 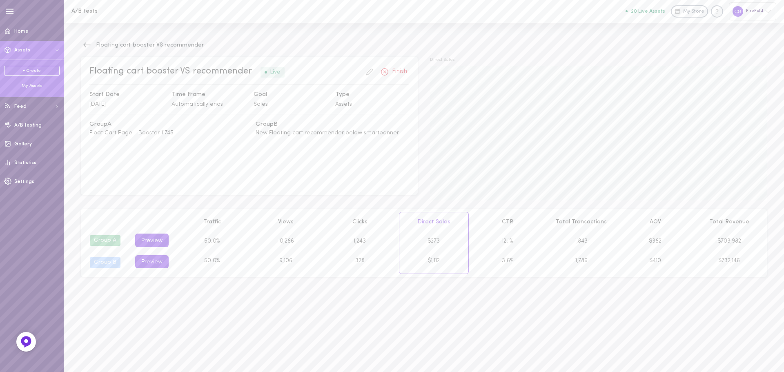 I want to click on span: Traffic, so click(x=212, y=222).